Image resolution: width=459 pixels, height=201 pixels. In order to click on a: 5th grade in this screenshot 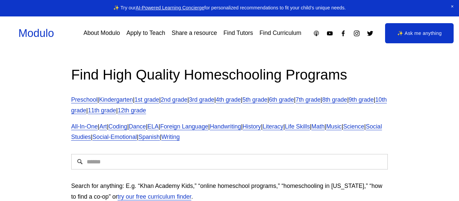, I will do `click(255, 100)`.